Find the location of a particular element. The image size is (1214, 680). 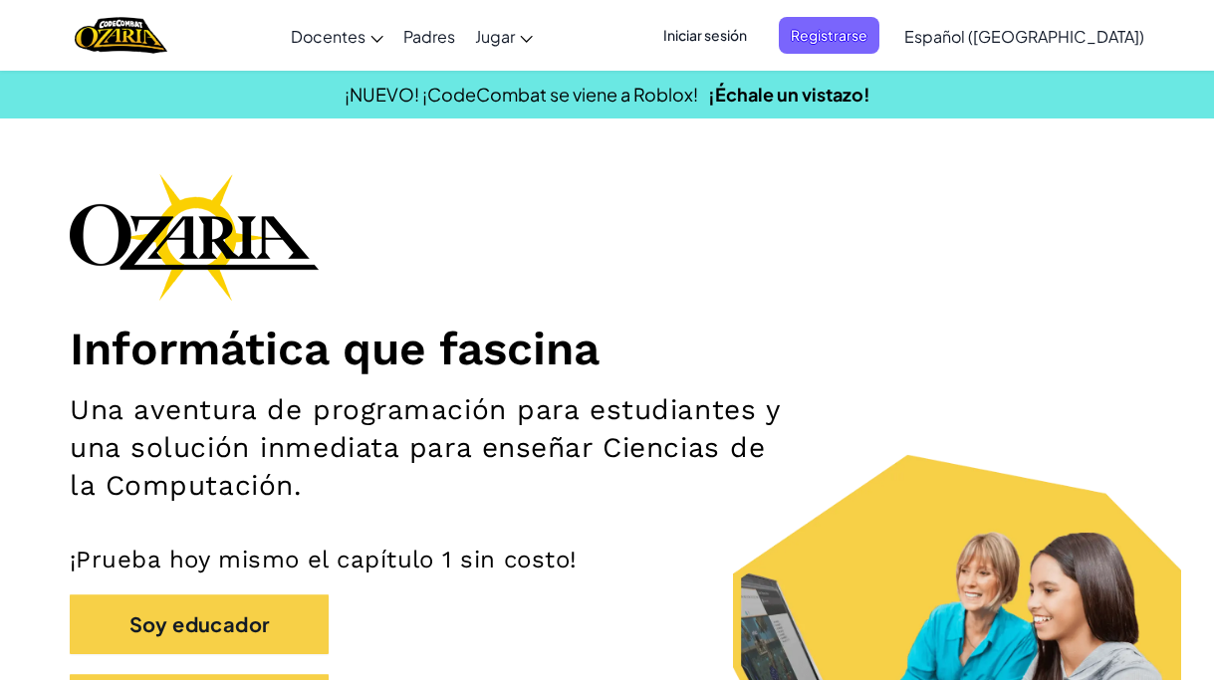

button: Soy educador is located at coordinates (199, 624).